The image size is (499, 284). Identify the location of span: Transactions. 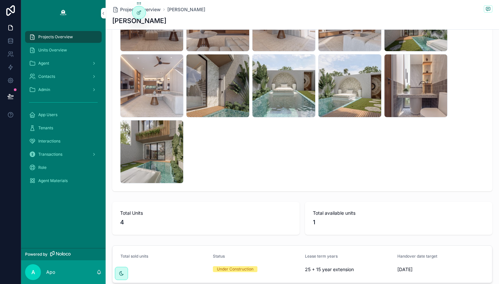
(50, 154).